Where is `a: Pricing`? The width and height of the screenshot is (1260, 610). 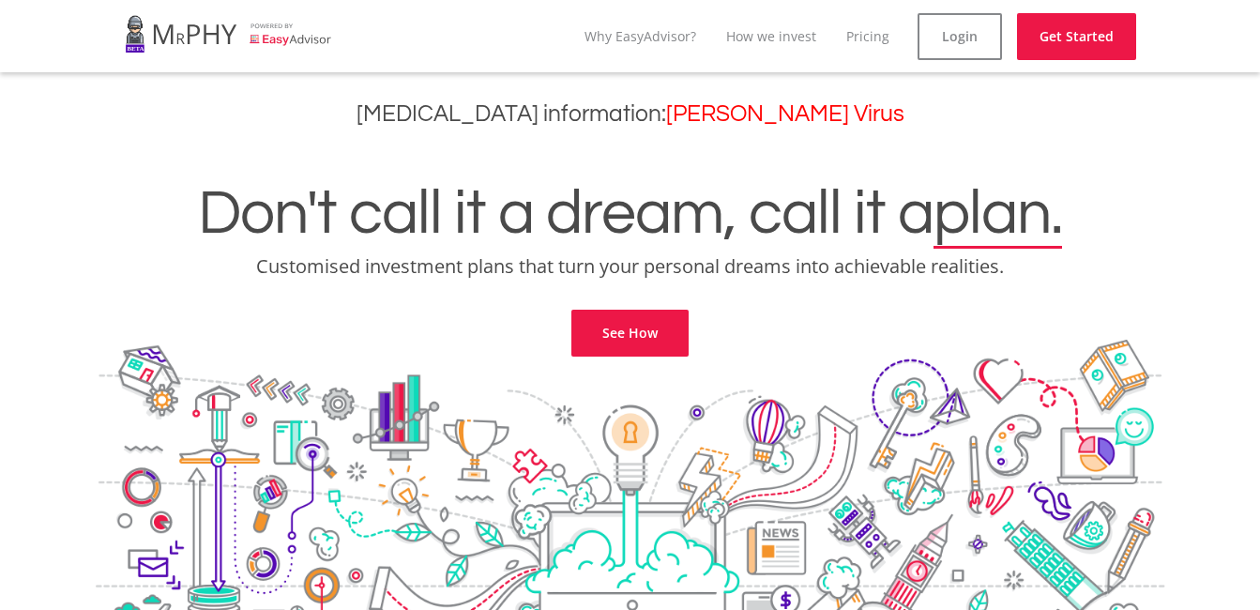
a: Pricing is located at coordinates (868, 36).